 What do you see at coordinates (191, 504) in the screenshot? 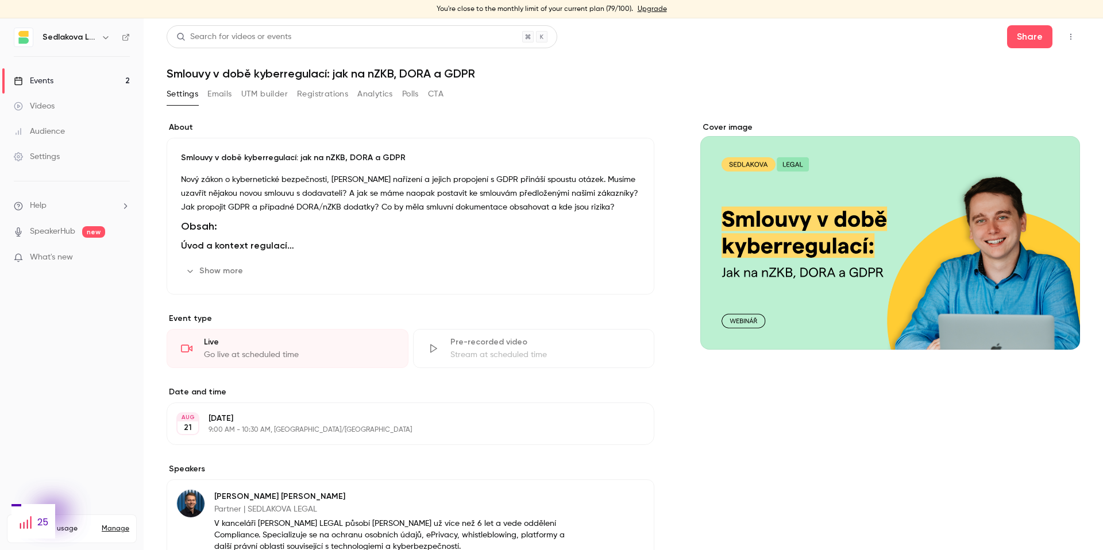
I see `img: Jiří Hradský` at bounding box center [191, 504].